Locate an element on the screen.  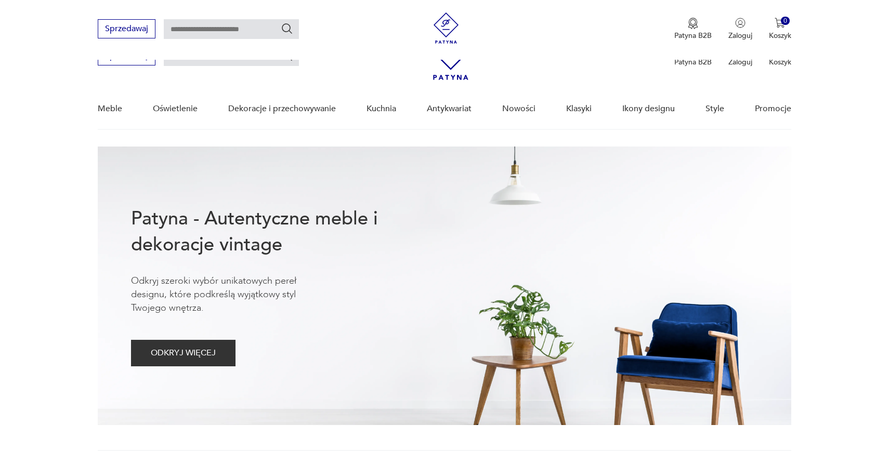
a: Dekoracje i przechowywanie is located at coordinates (282, 109).